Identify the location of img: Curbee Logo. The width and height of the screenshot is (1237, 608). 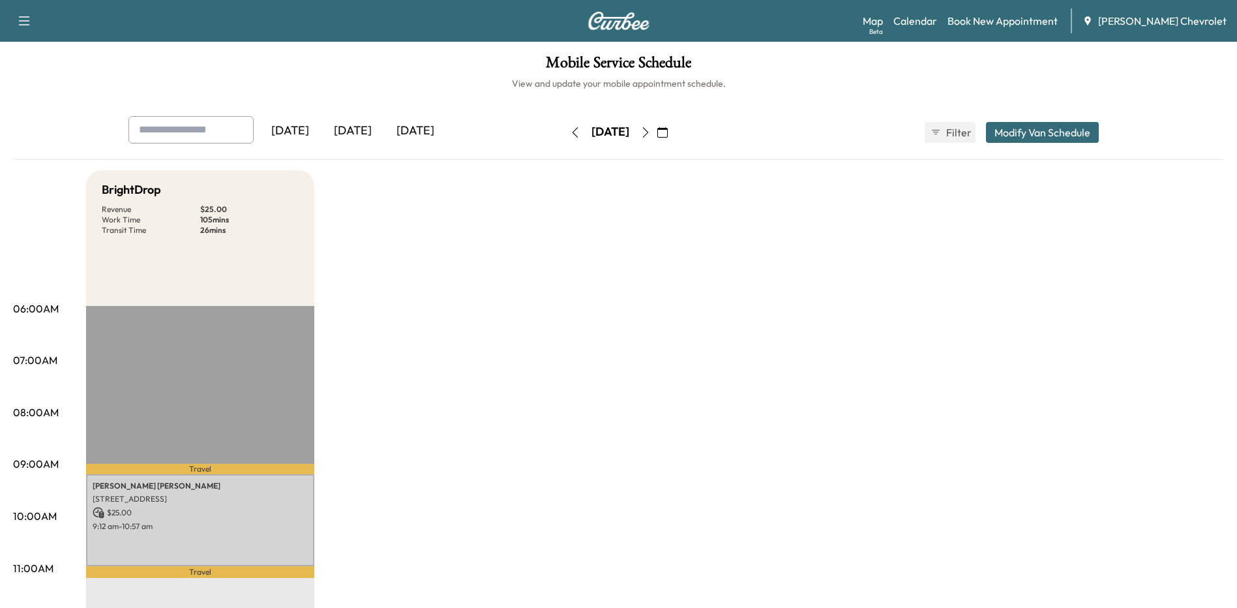
(619, 21).